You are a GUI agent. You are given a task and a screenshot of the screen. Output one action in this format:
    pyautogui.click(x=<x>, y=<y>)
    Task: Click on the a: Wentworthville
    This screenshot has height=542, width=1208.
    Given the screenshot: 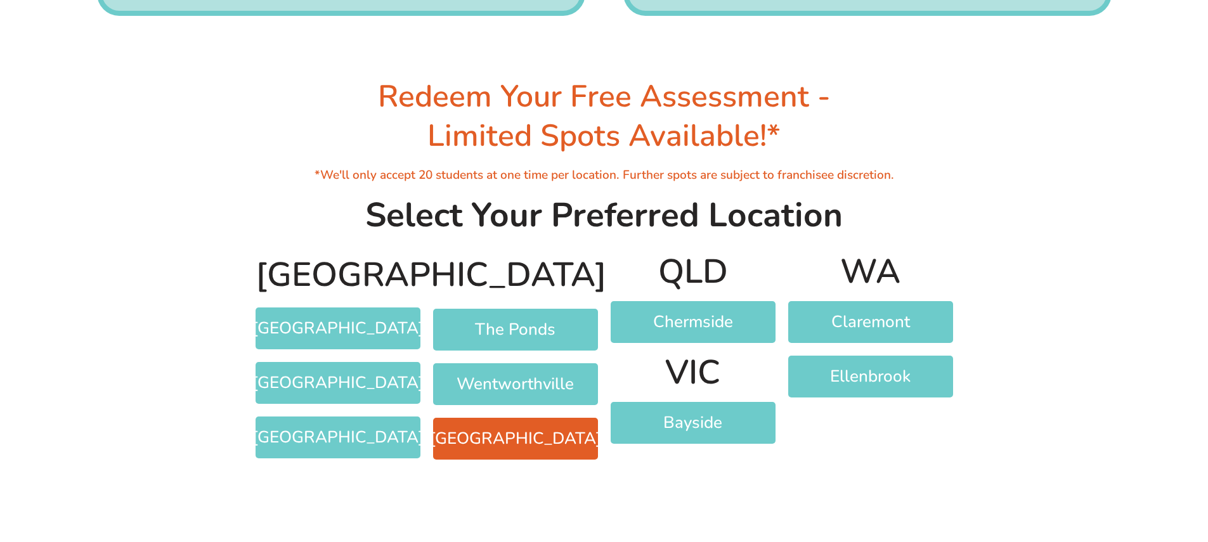 What is the action you would take?
    pyautogui.click(x=516, y=384)
    